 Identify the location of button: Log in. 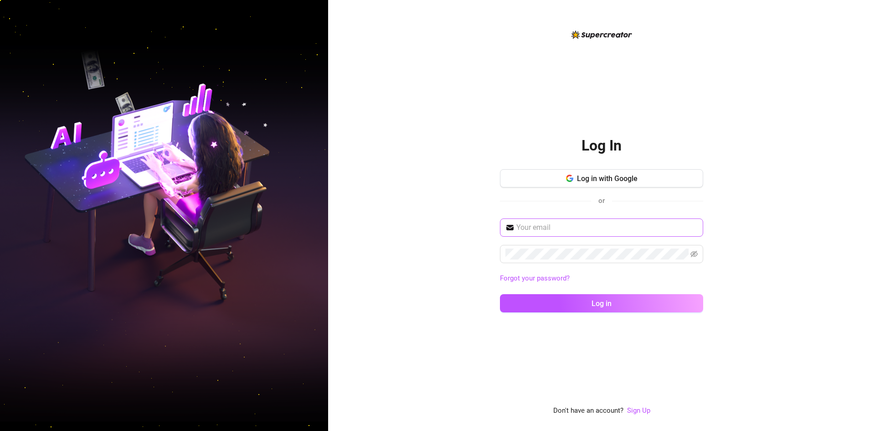
(601, 303).